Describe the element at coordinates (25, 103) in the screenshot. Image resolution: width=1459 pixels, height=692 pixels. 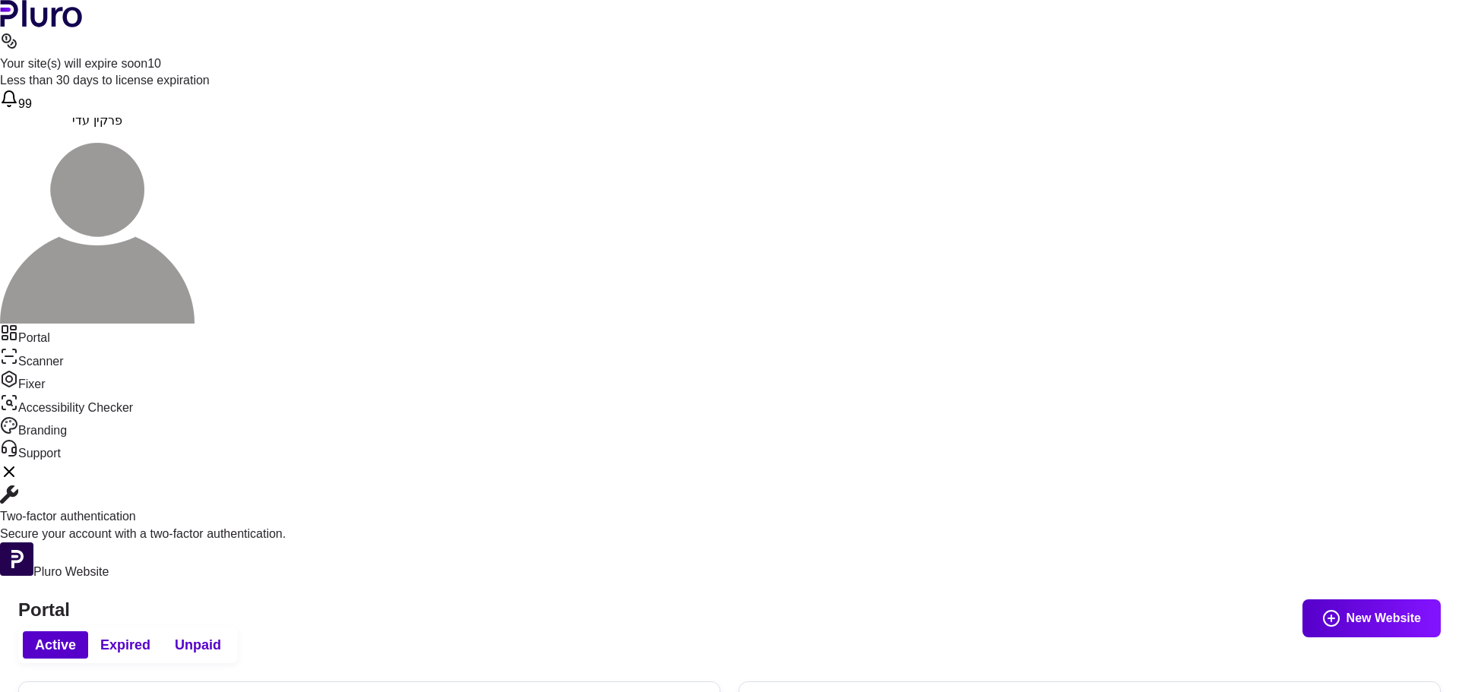
I see `span: 99` at that location.